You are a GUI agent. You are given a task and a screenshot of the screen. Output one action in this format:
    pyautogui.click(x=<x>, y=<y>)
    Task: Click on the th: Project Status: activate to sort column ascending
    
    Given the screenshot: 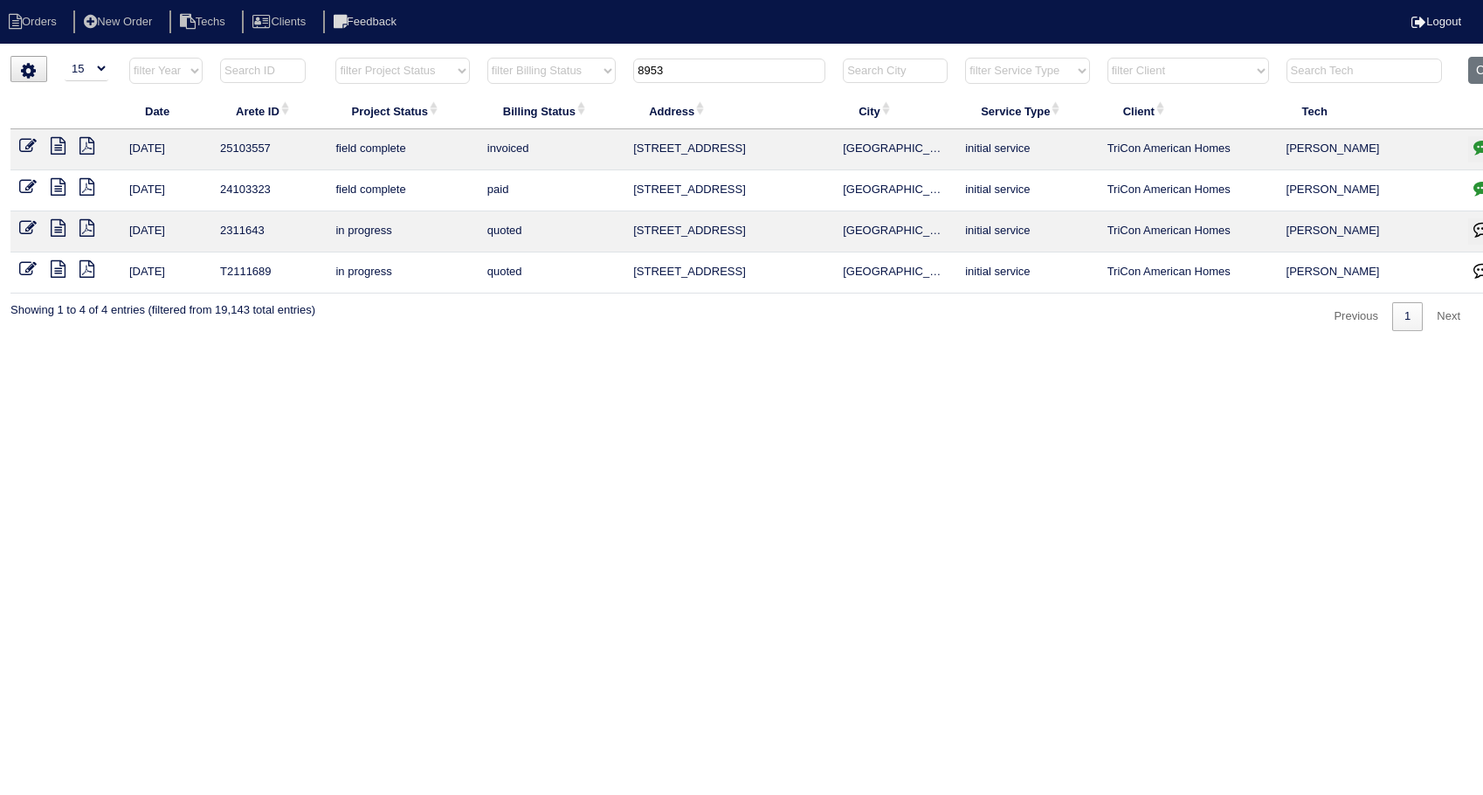 What is the action you would take?
    pyautogui.click(x=402, y=111)
    